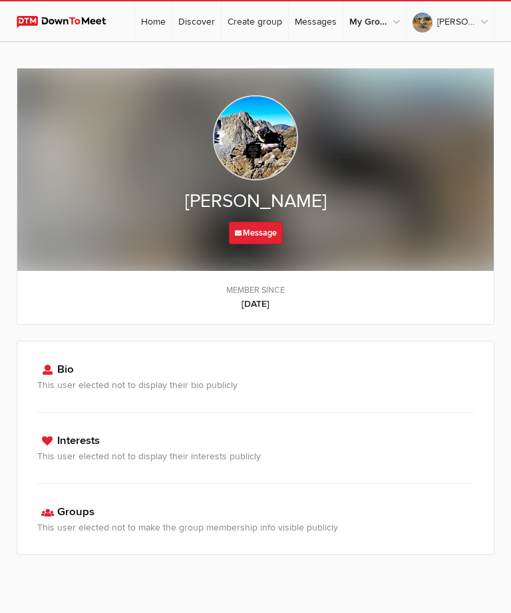 The image size is (511, 613). What do you see at coordinates (256, 138) in the screenshot?
I see `img: Carolyn` at bounding box center [256, 138].